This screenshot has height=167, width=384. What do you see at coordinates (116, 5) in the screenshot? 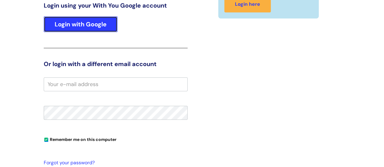
I see `h3: Login using your With You Google account` at bounding box center [116, 5].